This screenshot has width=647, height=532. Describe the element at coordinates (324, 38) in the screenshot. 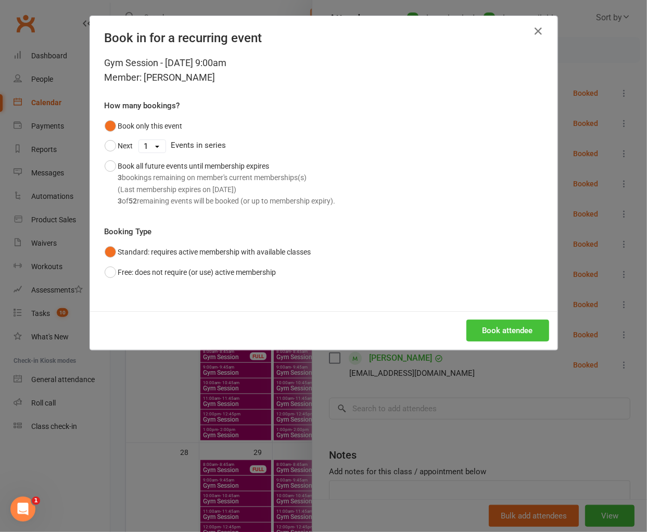

I see `h4: Book in for a recurring event` at that location.